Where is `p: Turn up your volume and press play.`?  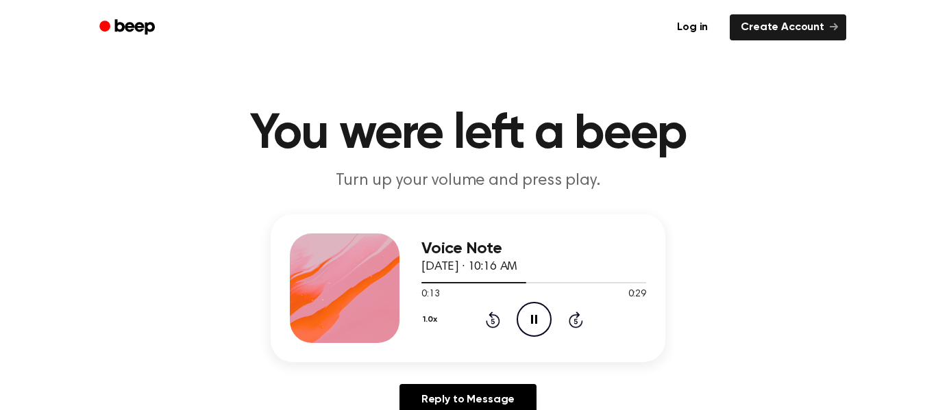 p: Turn up your volume and press play. is located at coordinates (468, 181).